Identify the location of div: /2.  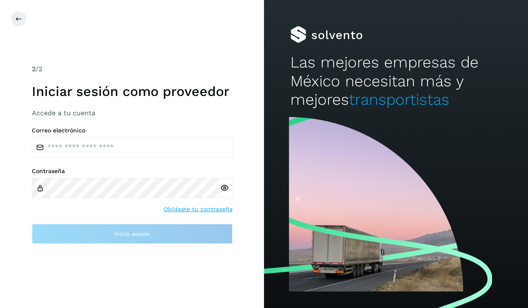
(132, 69).